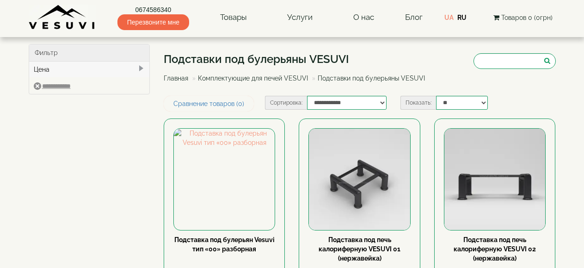 The height and width of the screenshot is (268, 584). I want to click on h1: Подставки под булерьяны VESUVI, so click(298, 59).